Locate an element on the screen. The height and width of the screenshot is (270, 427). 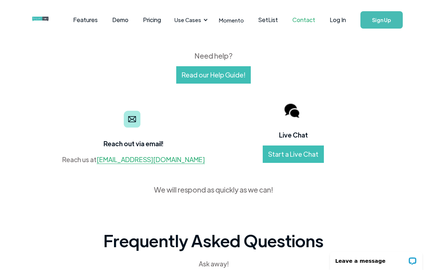
a: Start a Live Chat is located at coordinates (293, 154).